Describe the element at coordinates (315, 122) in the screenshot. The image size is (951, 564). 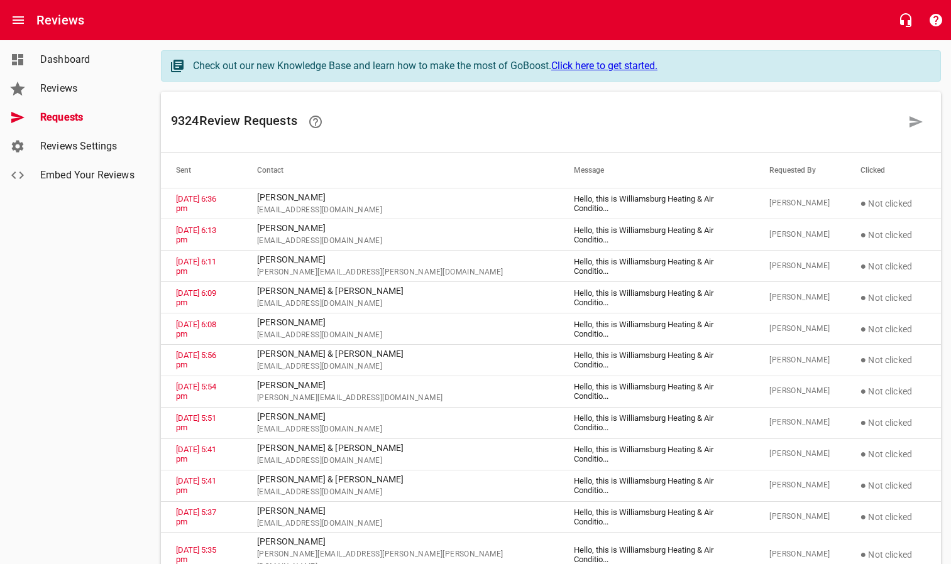
I see `a: Learn how requesting reviews can improve your online presence` at that location.